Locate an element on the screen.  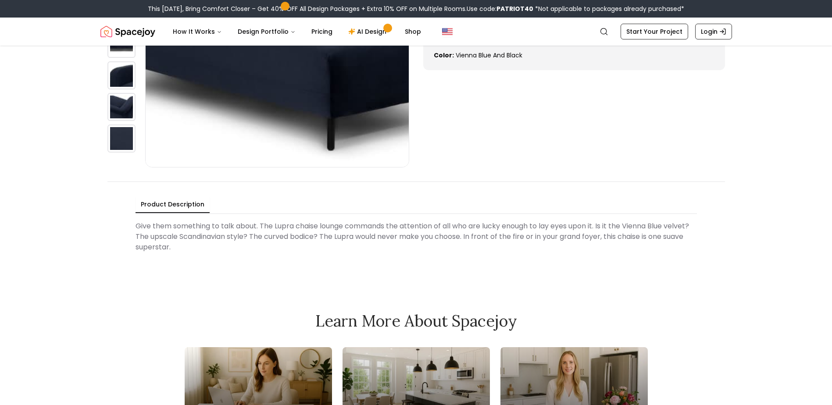
strong: Color: is located at coordinates (444, 55).